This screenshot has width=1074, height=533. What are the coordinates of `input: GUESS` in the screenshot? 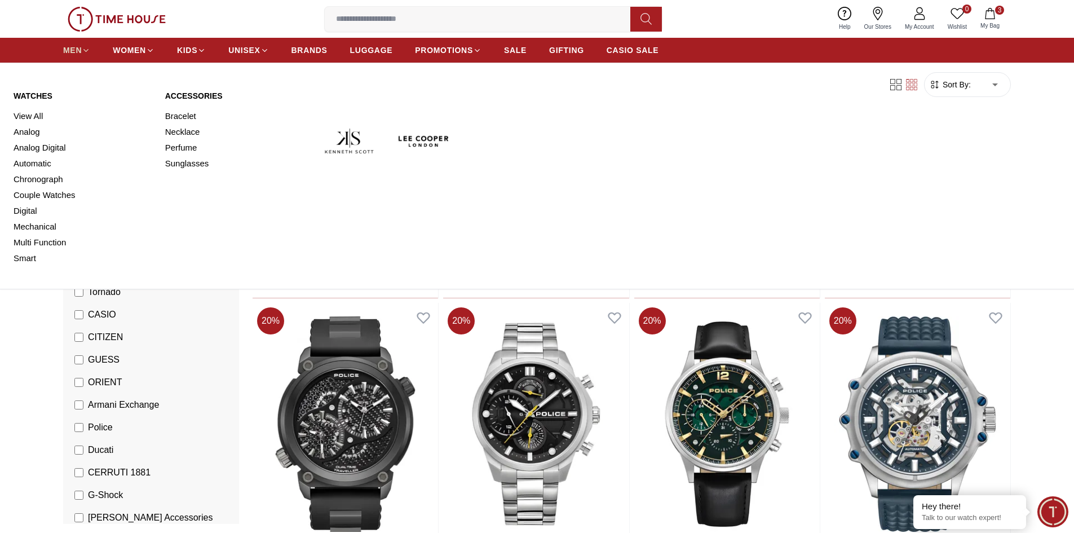 It's located at (79, 360).